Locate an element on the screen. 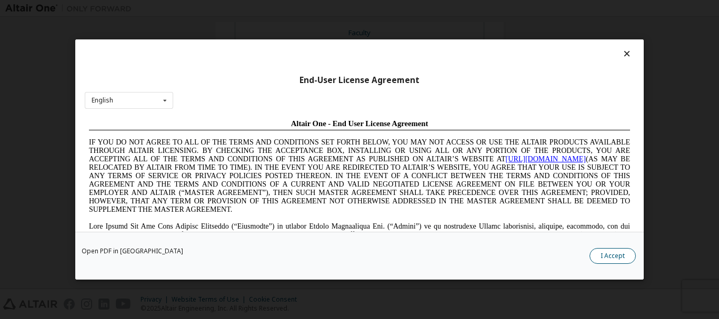  span: Altair One - End User License Agreement is located at coordinates (275, 8).